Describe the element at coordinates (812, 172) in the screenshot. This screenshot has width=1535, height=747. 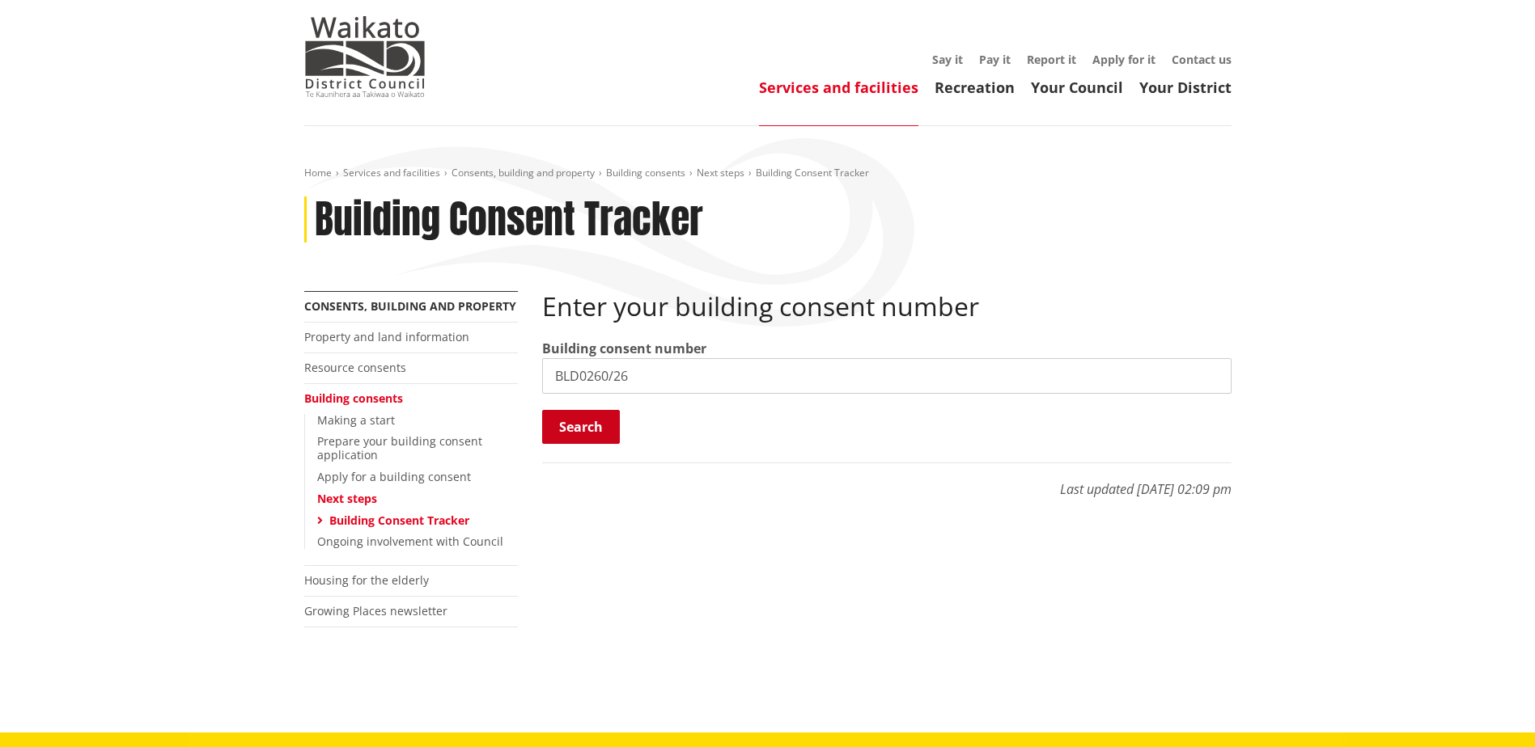
I see `span: Building Consent Tracker` at that location.